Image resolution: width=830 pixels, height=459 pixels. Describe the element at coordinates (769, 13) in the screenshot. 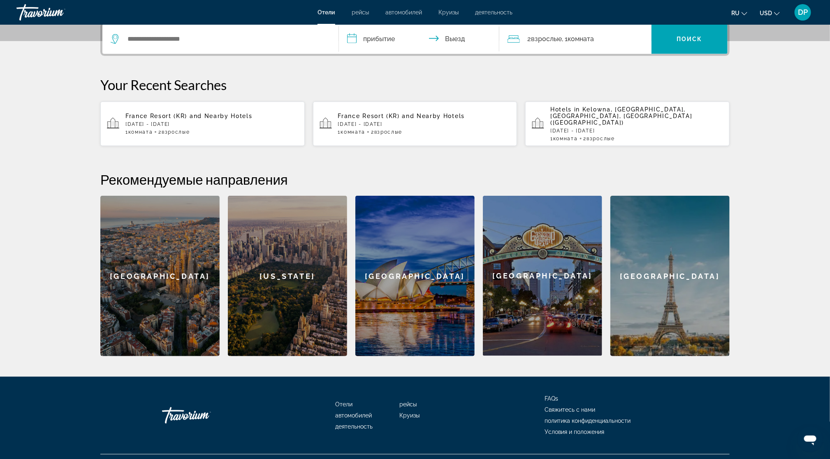

I see `button: Change currency` at that location.